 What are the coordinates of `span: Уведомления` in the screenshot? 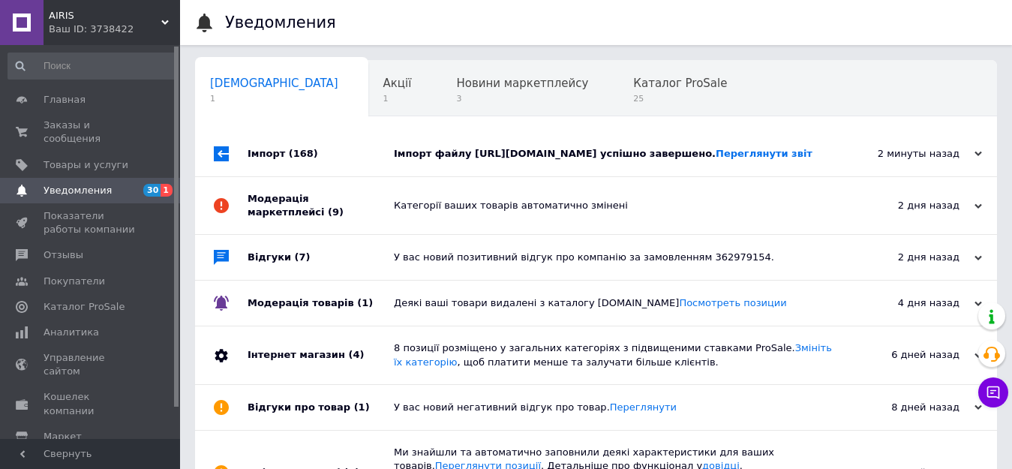 It's located at (77, 190).